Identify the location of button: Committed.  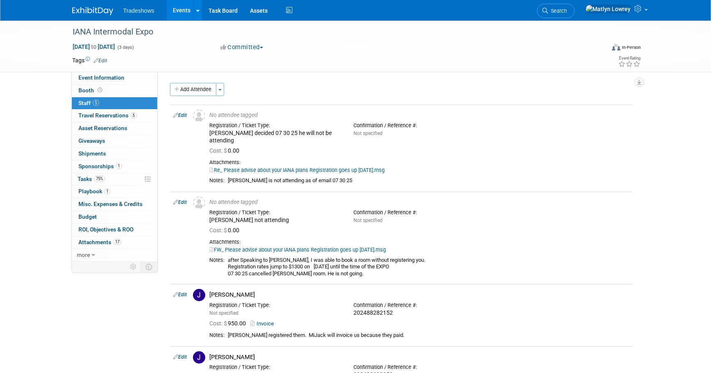
(242, 47).